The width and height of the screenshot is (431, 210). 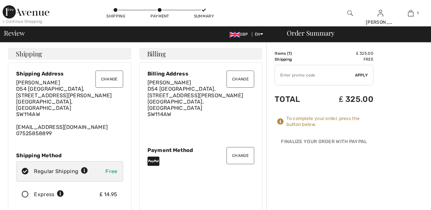 What do you see at coordinates (315, 75) in the screenshot?
I see `input: Promo code` at bounding box center [315, 75].